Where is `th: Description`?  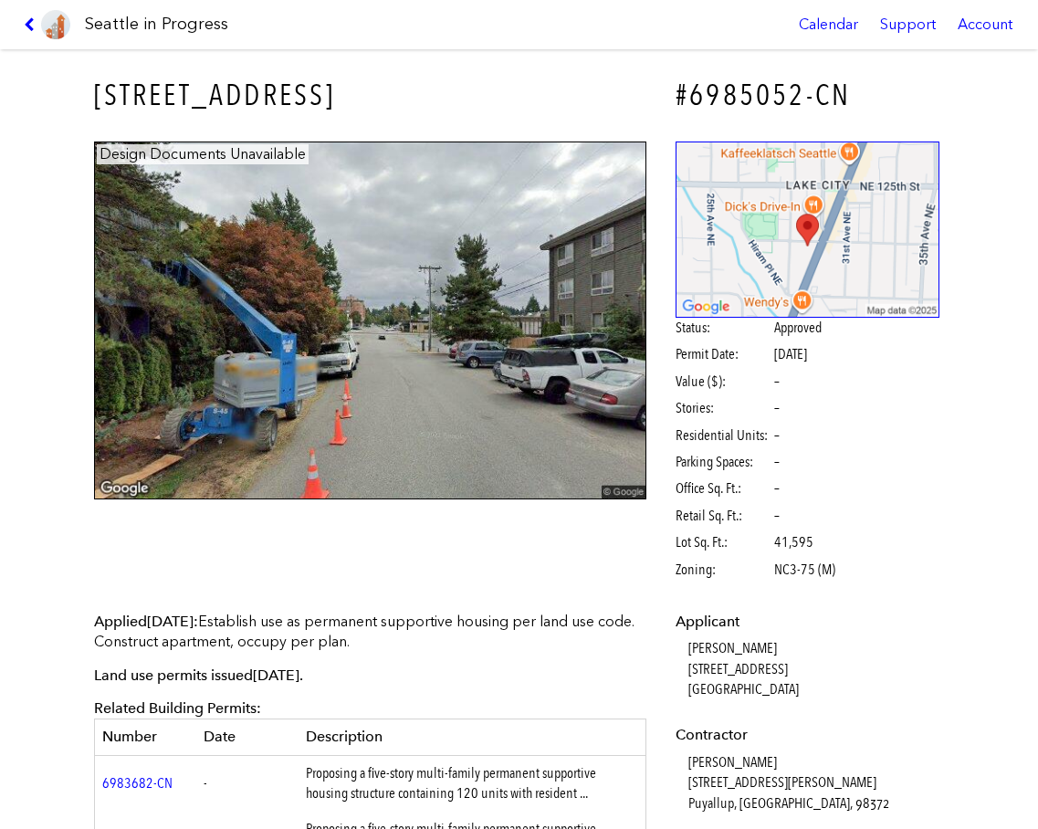
th: Description is located at coordinates (472, 737).